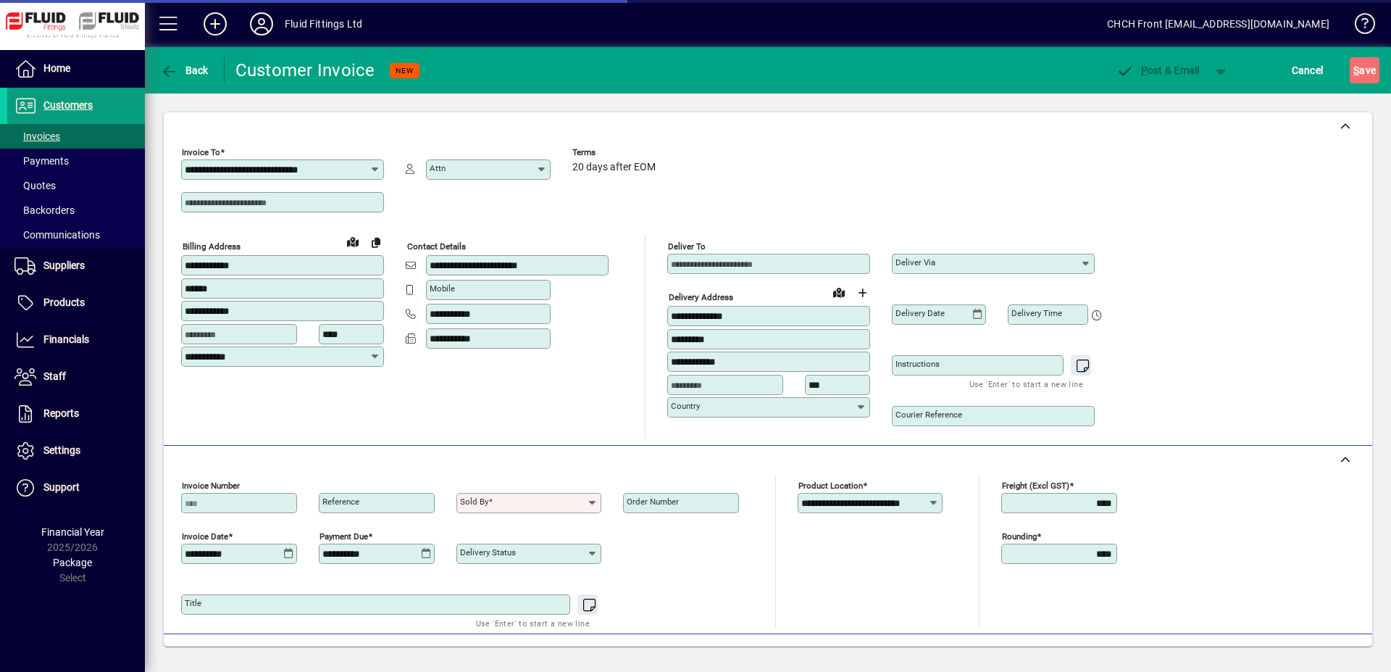  I want to click on a: Invoices, so click(76, 136).